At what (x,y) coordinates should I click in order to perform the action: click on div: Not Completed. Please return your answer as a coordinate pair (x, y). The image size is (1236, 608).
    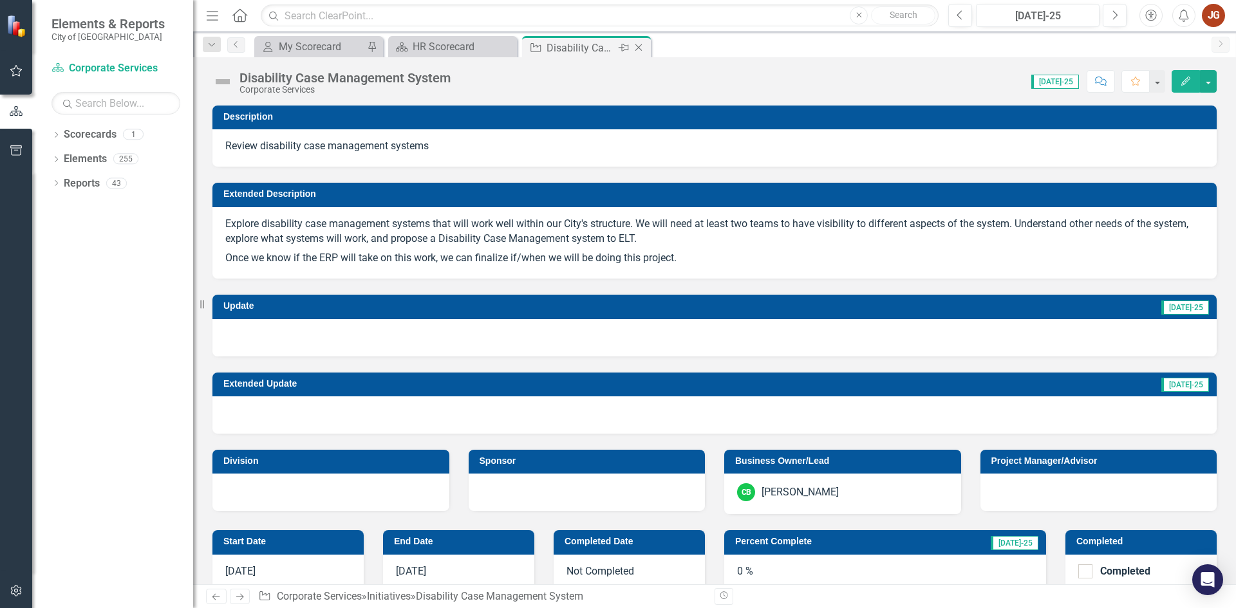
    Looking at the image, I should click on (629, 574).